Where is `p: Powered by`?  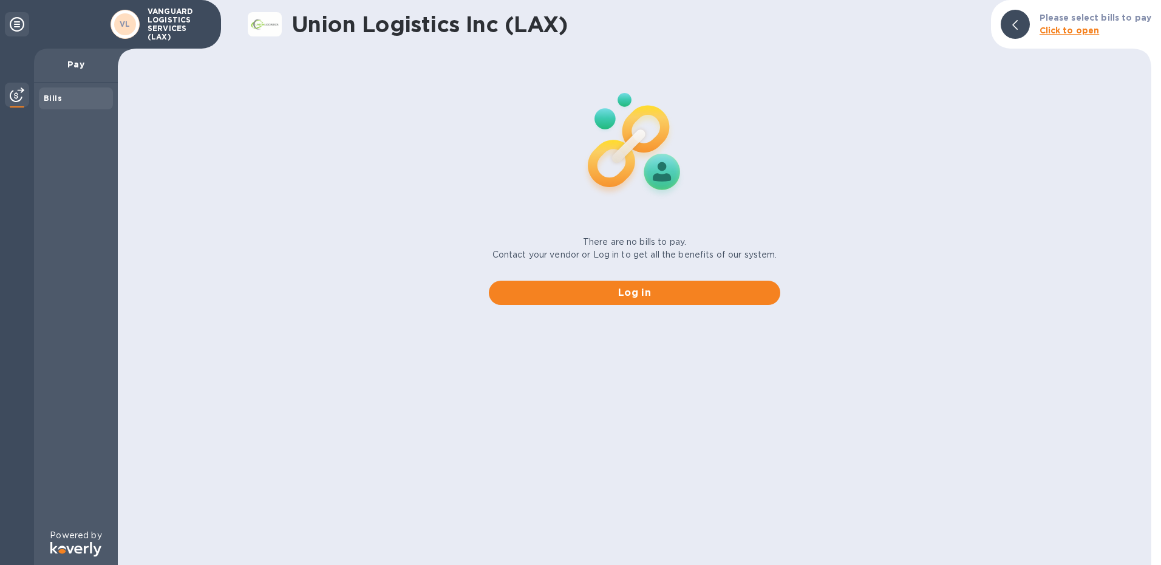
p: Powered by is located at coordinates (75, 535).